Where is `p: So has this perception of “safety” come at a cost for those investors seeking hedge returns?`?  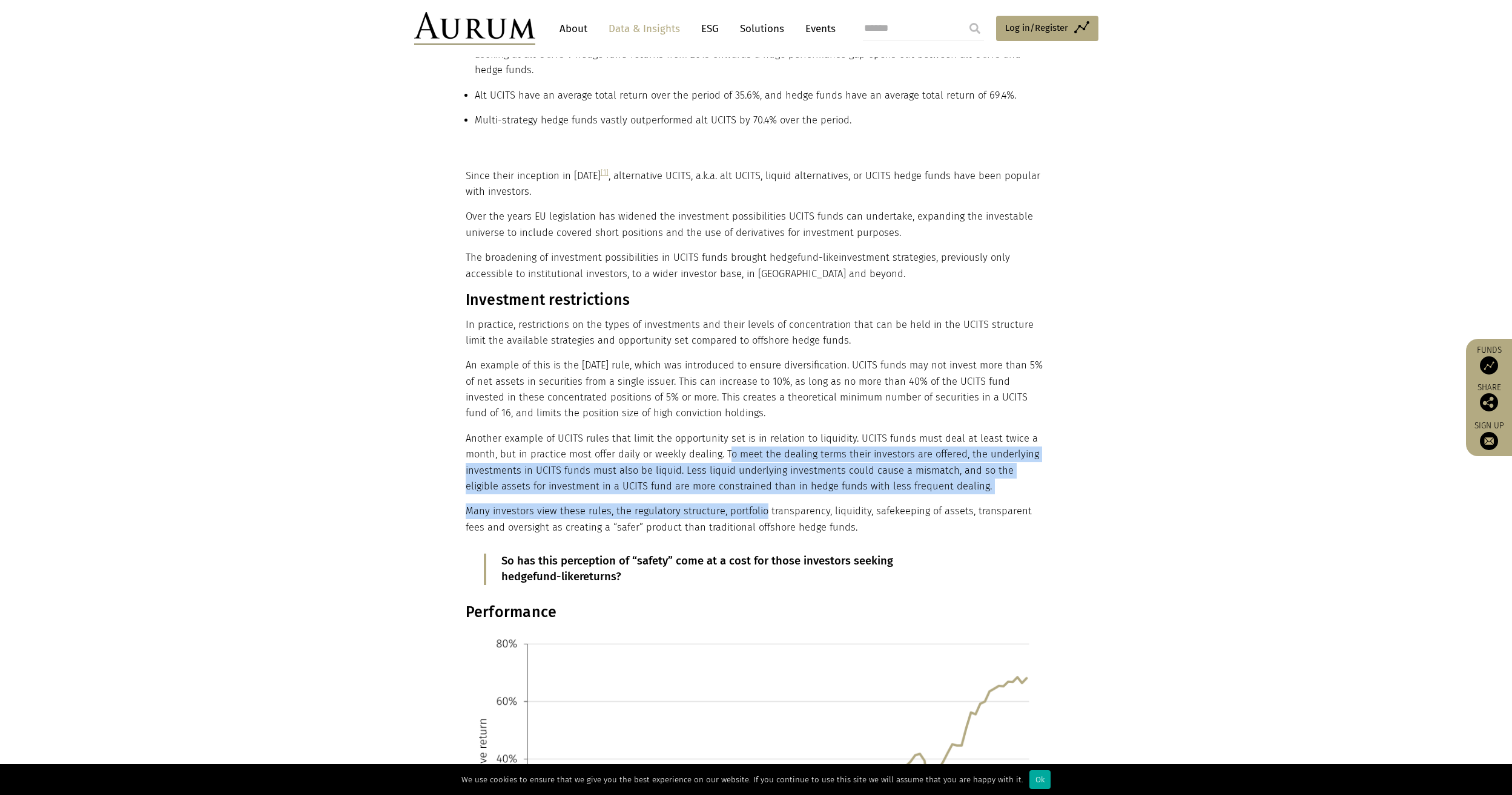
p: So has this perception of “safety” come at a cost for those investors seeking hedge returns? is located at coordinates (755, 570).